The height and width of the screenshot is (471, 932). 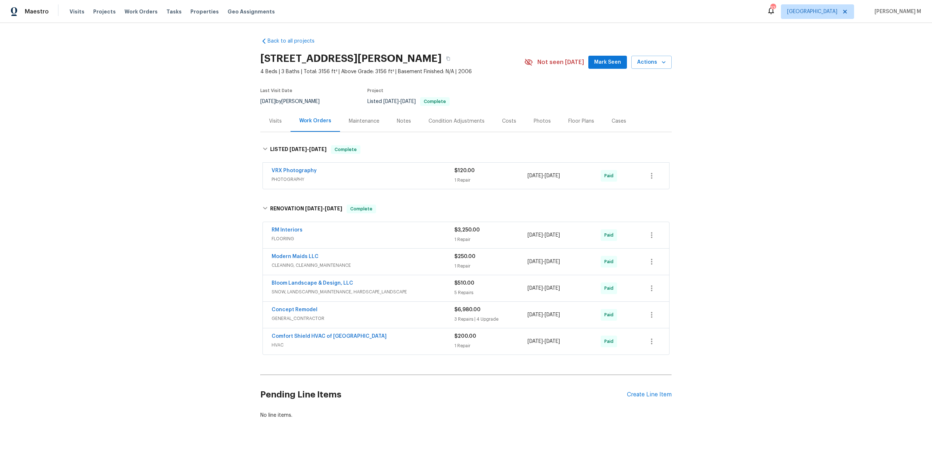 What do you see at coordinates (448, 59) in the screenshot?
I see `button: Copy Address` at bounding box center [448, 59].